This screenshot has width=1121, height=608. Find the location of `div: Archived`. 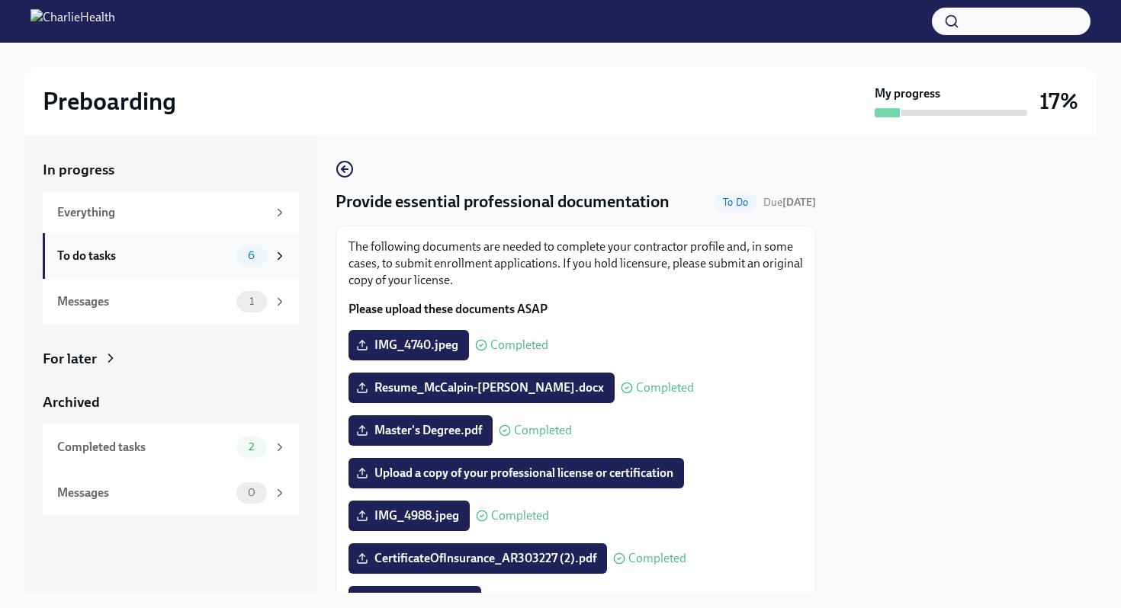

div: Archived is located at coordinates (171, 403).